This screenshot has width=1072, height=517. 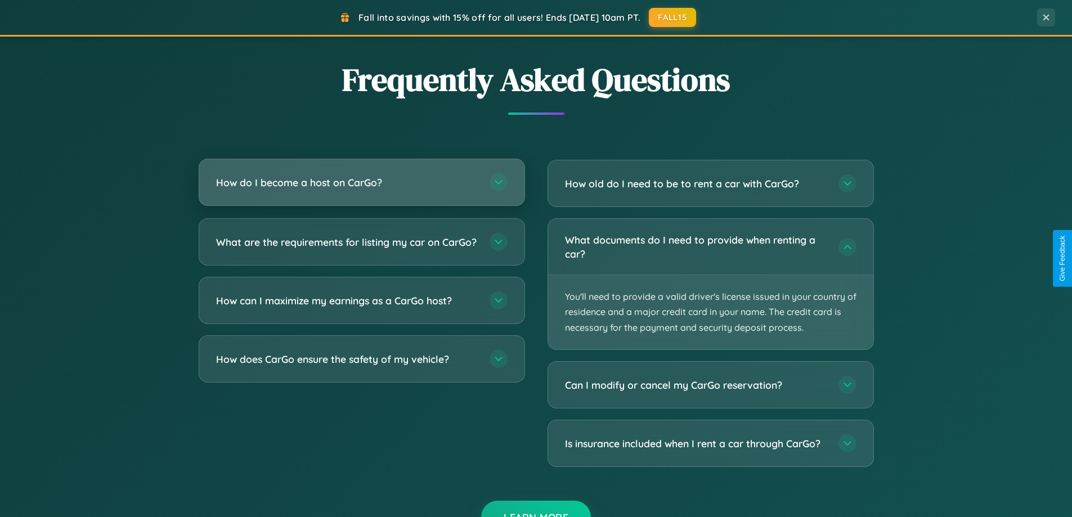 I want to click on h3: How old do I need to be to rent a car with CarGo?, so click(x=696, y=183).